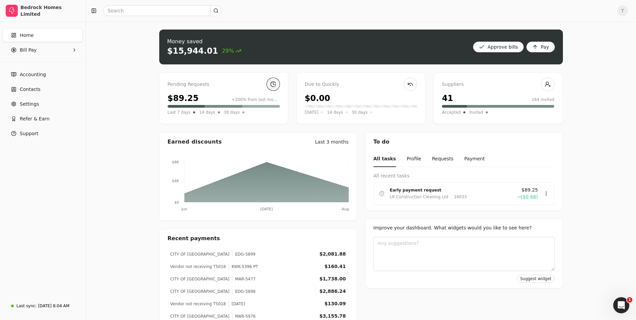 The image size is (636, 320). What do you see at coordinates (332, 142) in the screenshot?
I see `button: Last 3 months` at bounding box center [332, 142].